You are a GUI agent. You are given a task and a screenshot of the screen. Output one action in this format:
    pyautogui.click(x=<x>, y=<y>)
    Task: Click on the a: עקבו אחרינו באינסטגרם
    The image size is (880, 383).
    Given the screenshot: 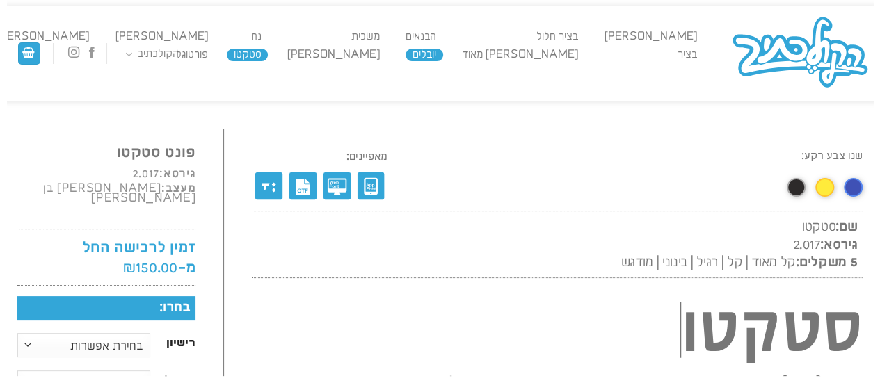 What is the action you would take?
    pyautogui.click(x=74, y=53)
    